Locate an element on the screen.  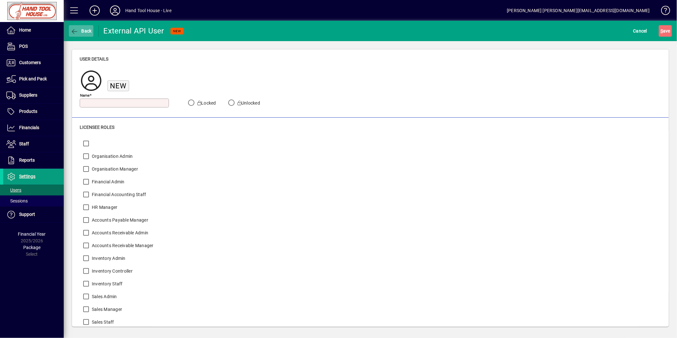
span: S is located at coordinates (662, 31).